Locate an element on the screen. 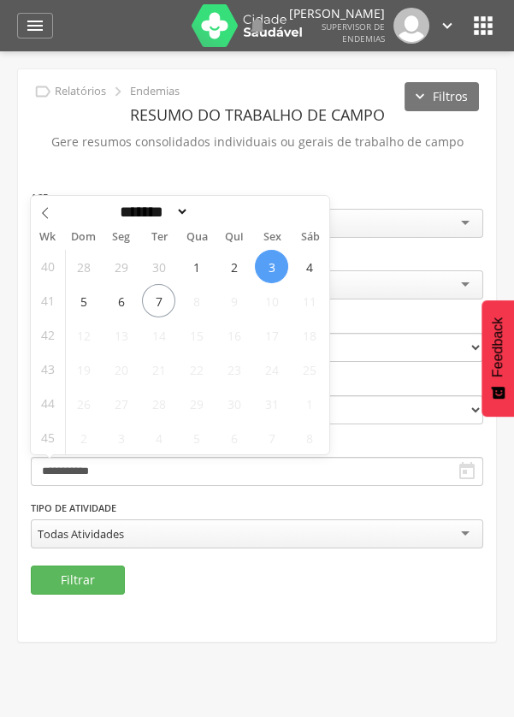 The image size is (514, 717). p: Endemias is located at coordinates (155, 92).